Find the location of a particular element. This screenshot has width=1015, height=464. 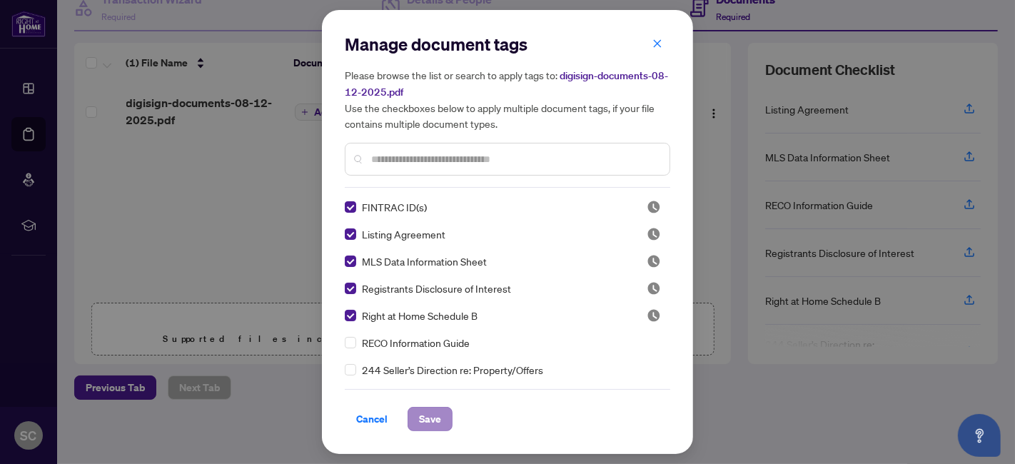

button: Cancel is located at coordinates (372, 419).